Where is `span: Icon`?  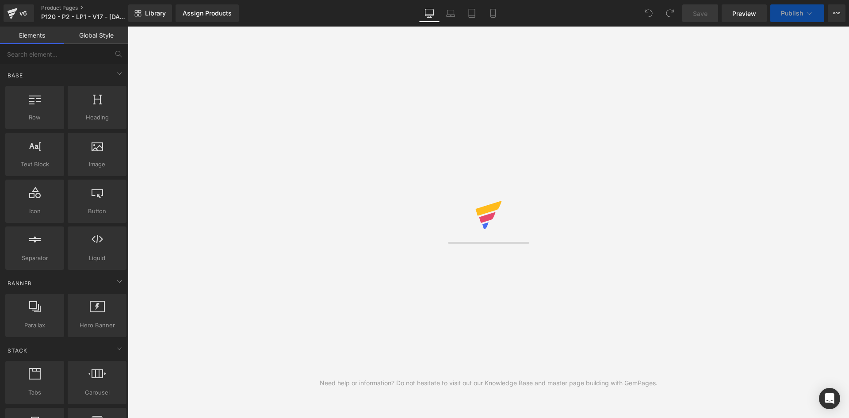
span: Icon is located at coordinates (35, 211).